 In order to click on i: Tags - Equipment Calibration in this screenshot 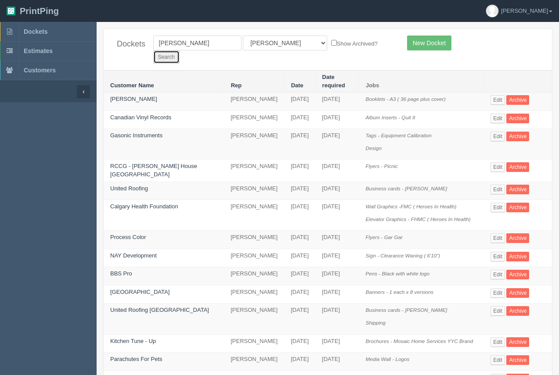, I will do `click(398, 135)`.